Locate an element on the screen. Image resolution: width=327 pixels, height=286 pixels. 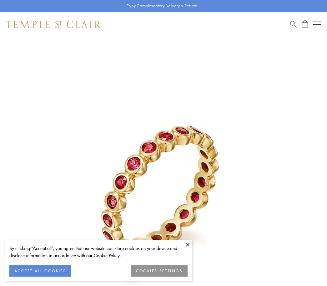
button: ACCEPT ALL COOKIES is located at coordinates (40, 271).